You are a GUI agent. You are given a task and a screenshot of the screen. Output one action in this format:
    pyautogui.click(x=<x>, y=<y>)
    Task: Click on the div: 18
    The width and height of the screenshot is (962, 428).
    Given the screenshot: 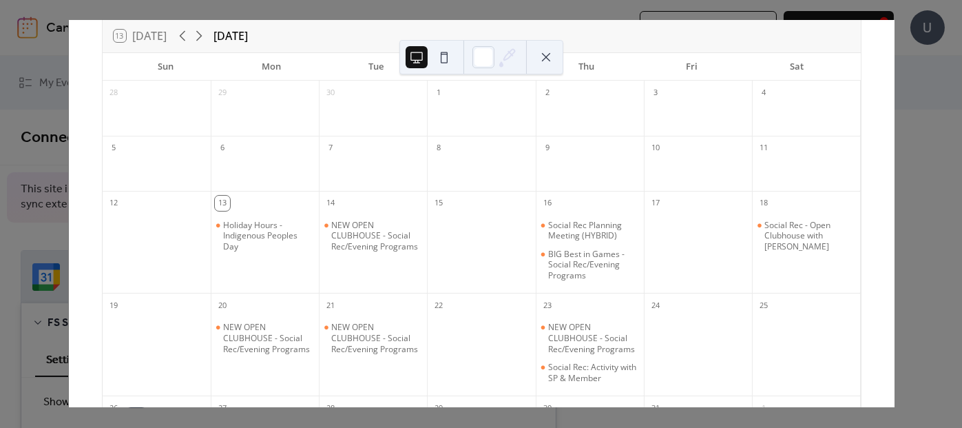 What is the action you would take?
    pyautogui.click(x=764, y=203)
    